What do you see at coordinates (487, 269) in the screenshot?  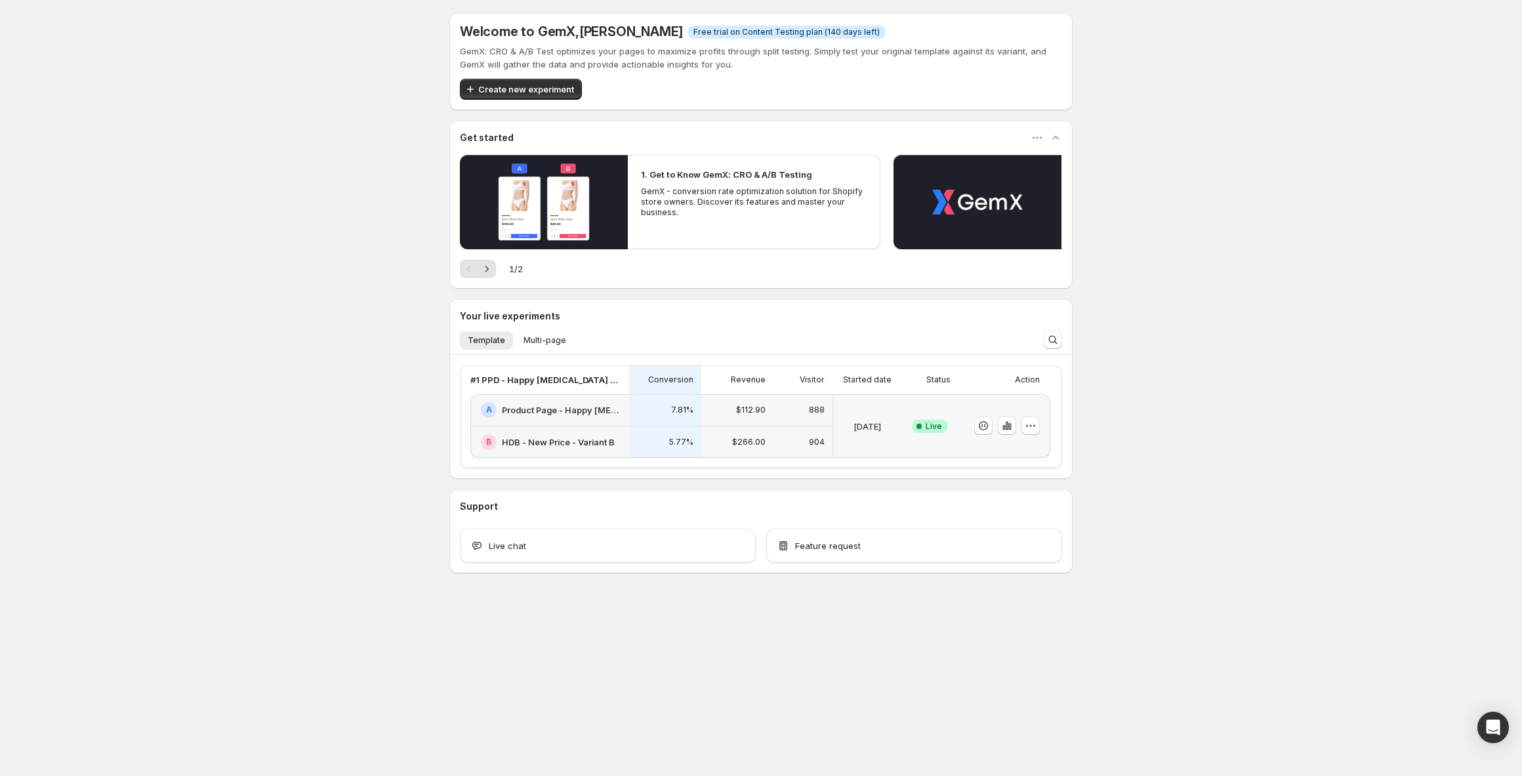 I see `button: Next` at bounding box center [487, 269].